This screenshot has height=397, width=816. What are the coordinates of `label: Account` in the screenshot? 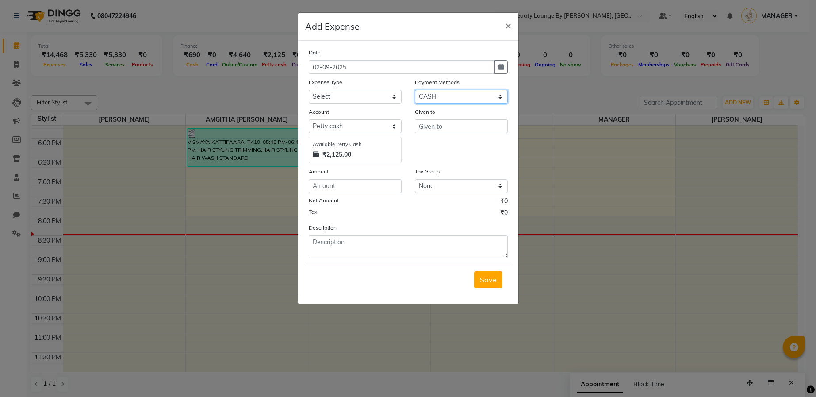 It's located at (319, 112).